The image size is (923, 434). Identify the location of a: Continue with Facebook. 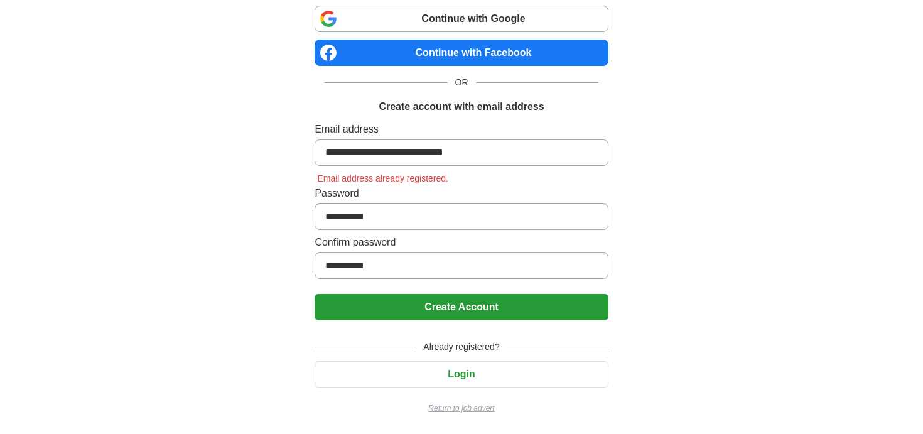
(461, 53).